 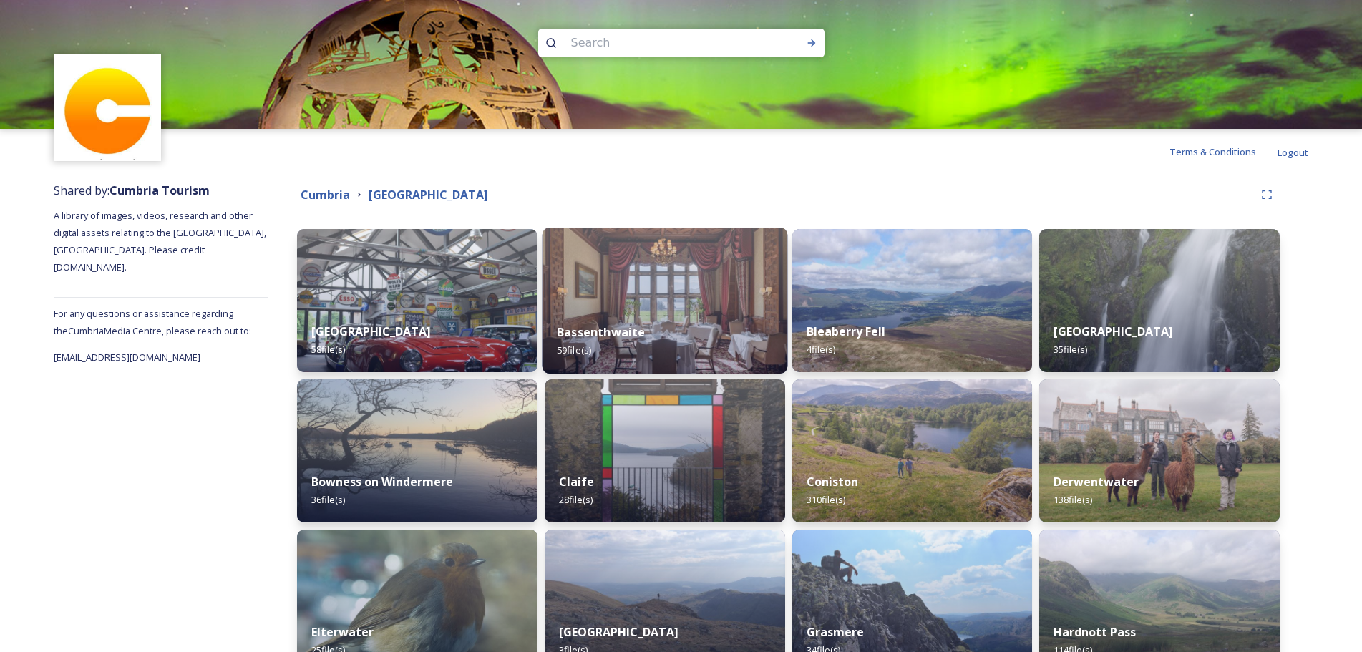 I want to click on img: Coniston-Couple-395-Edit.jpg, so click(x=912, y=451).